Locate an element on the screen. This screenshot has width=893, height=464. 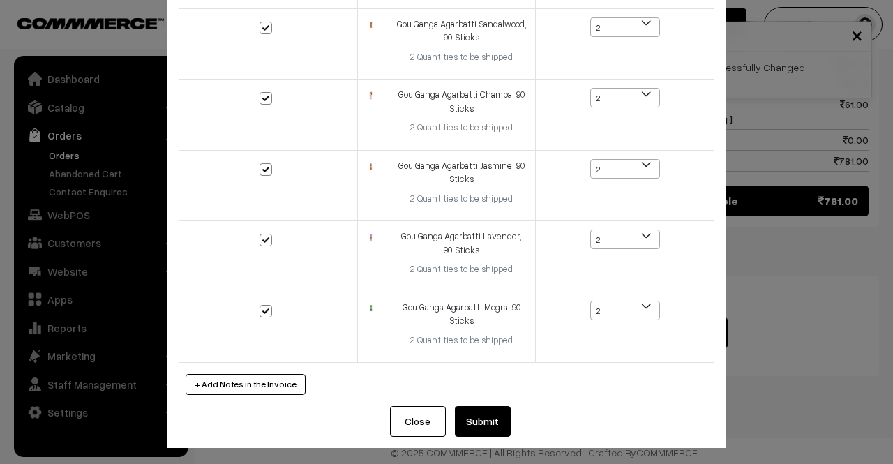
img: 1841703239907-gou-ganga-lavender-agarbatti.png is located at coordinates (371, 237).